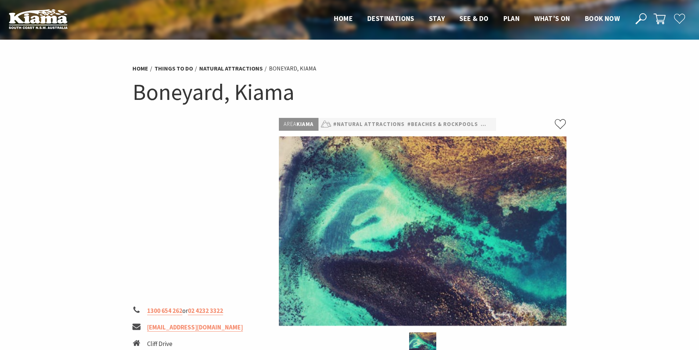 The image size is (699, 350). Describe the element at coordinates (140, 68) in the screenshot. I see `a: Home` at that location.